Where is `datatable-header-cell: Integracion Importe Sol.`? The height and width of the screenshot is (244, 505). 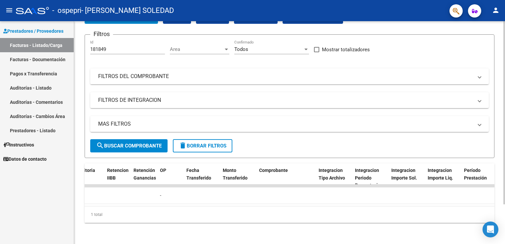
datatable-header-cell: Integracion Importe Sol. is located at coordinates (407, 178).